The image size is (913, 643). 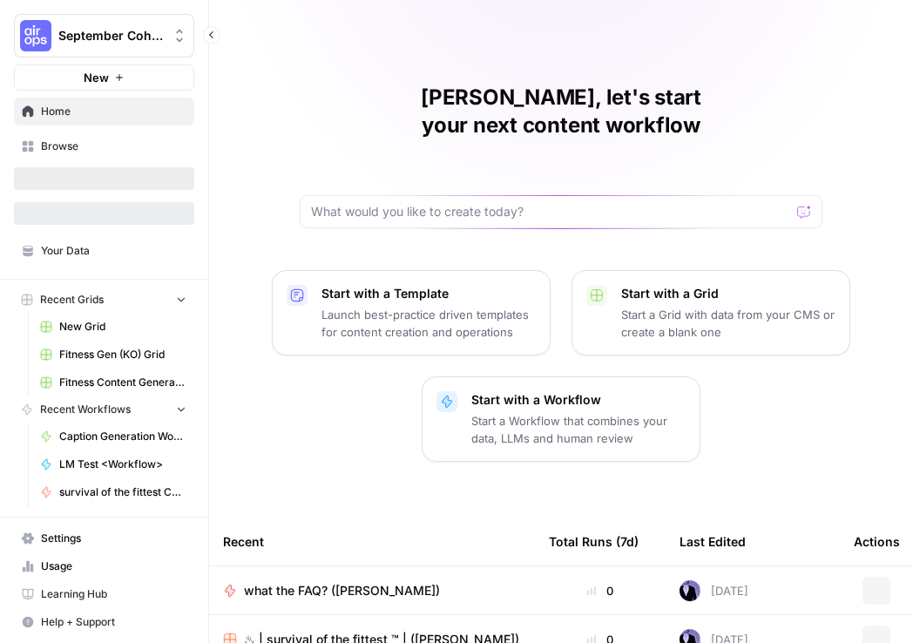 What do you see at coordinates (104, 566) in the screenshot?
I see `a: Usage` at bounding box center [104, 566].